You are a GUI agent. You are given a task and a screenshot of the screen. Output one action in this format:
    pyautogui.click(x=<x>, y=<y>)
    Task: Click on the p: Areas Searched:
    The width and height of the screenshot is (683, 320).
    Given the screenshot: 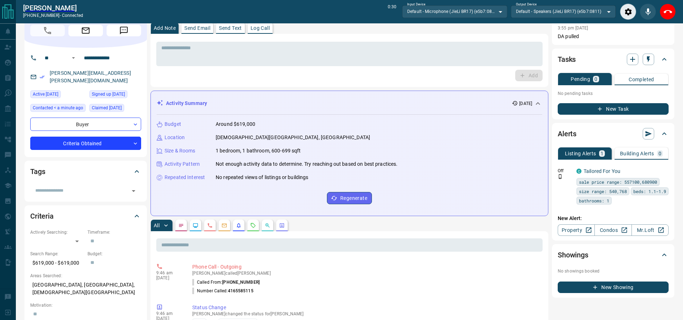 What is the action you would take?
    pyautogui.click(x=86, y=276)
    